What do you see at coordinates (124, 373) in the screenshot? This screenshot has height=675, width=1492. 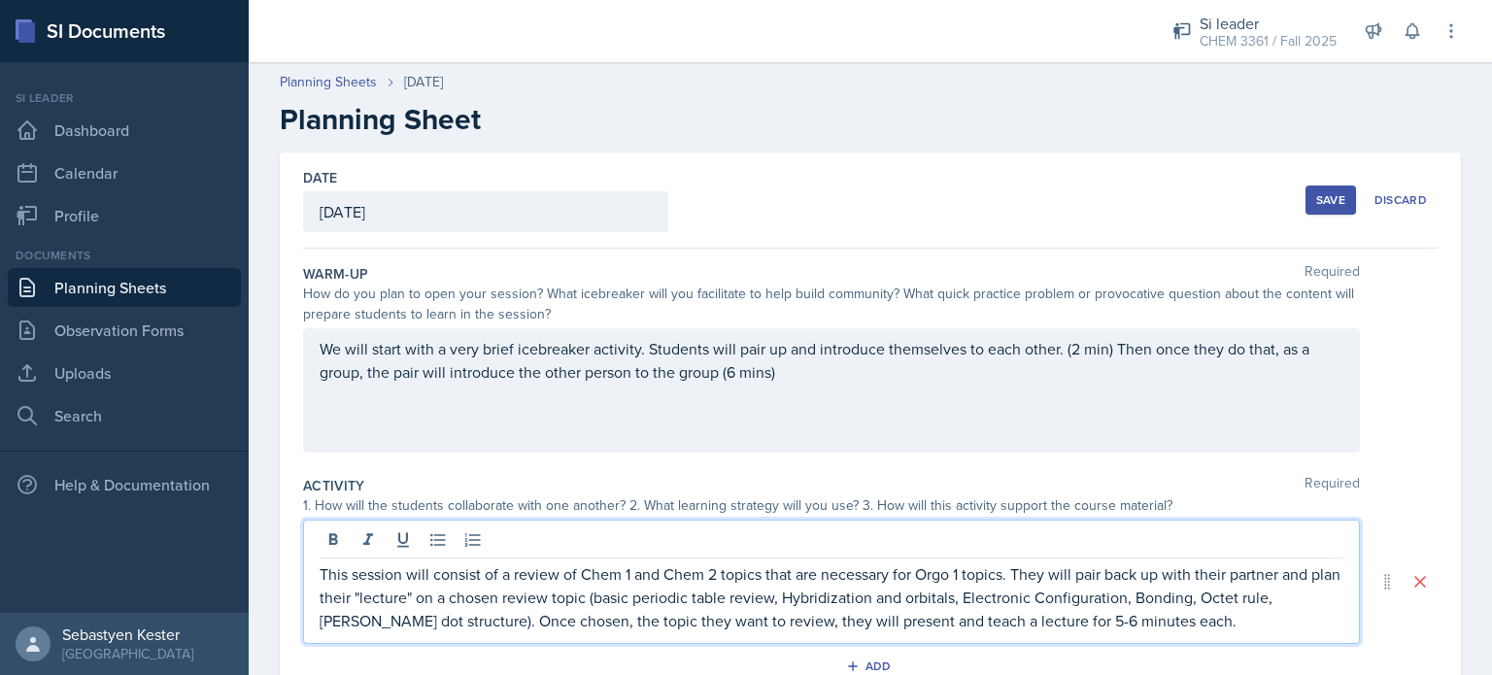 I see `a: Uploads` at bounding box center [124, 373].